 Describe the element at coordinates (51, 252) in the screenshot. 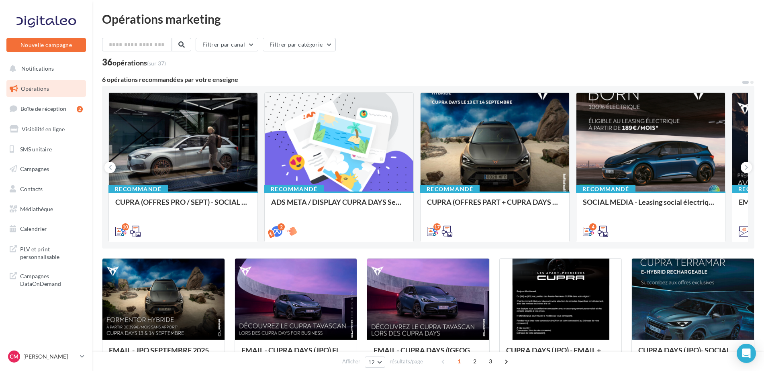

I see `span: PLV et print personnalisable` at that location.